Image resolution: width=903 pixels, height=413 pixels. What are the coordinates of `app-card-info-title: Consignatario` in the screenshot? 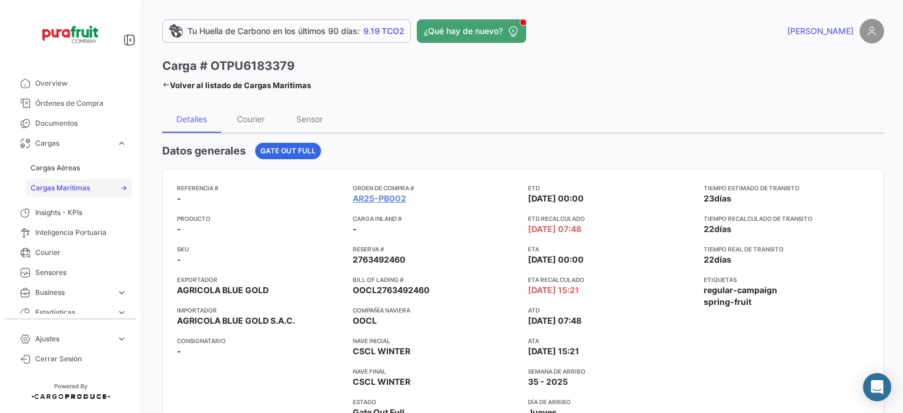 It's located at (260, 341).